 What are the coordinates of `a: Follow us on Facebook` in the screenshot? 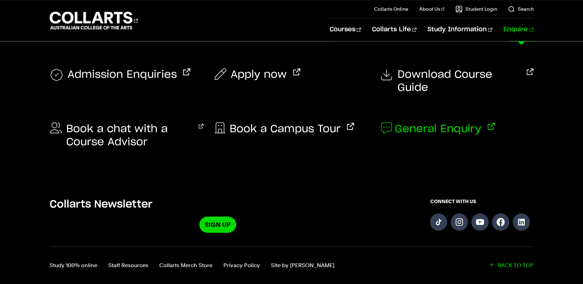 It's located at (500, 222).